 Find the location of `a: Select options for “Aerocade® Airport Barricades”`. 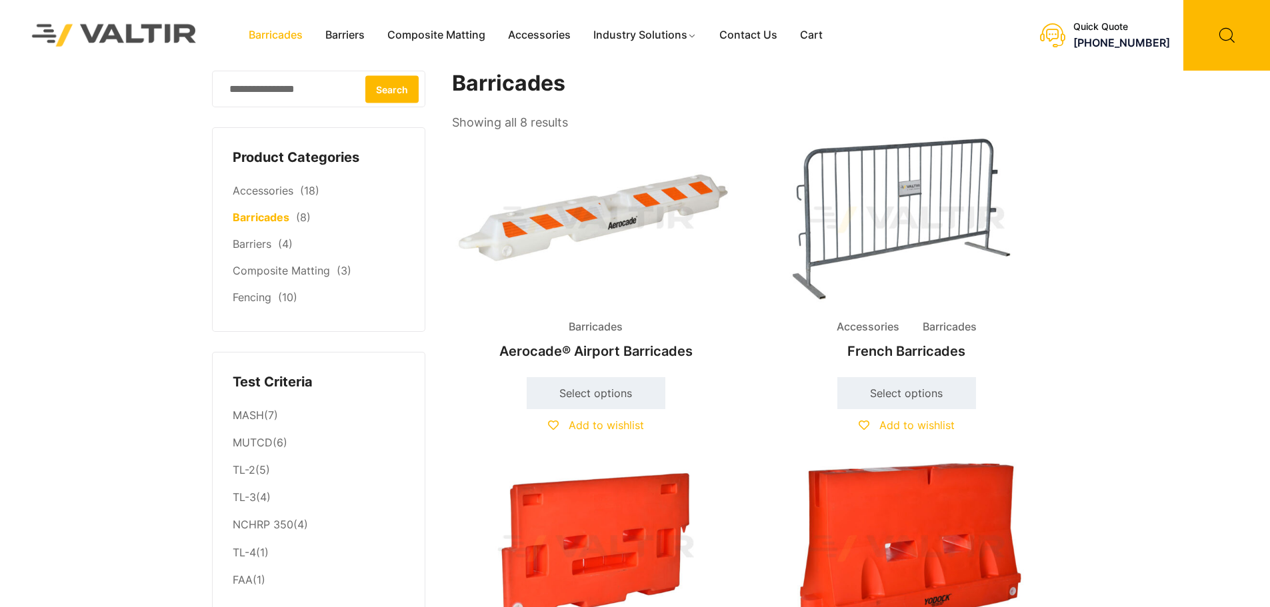

a: Select options for “Aerocade® Airport Barricades” is located at coordinates (596, 393).